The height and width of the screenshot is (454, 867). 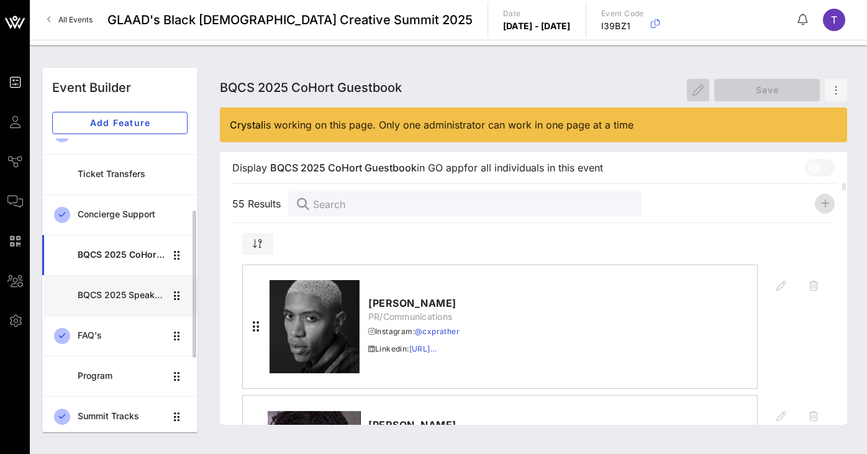 What do you see at coordinates (623, 14) in the screenshot?
I see `p: Event Code` at bounding box center [623, 14].